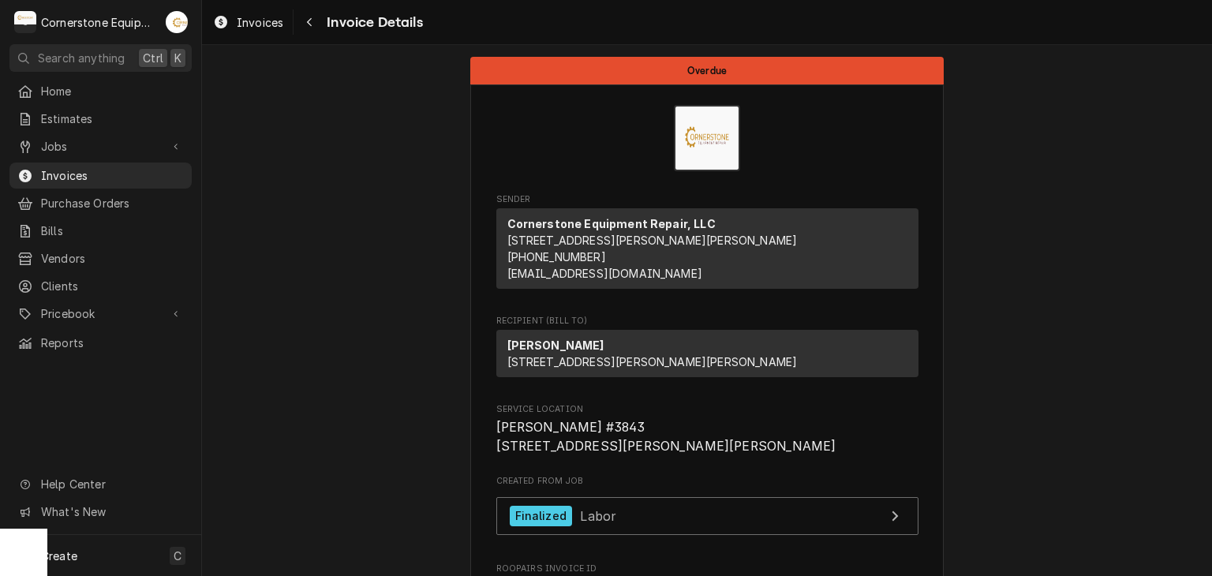  I want to click on div: Service Location, so click(707, 429).